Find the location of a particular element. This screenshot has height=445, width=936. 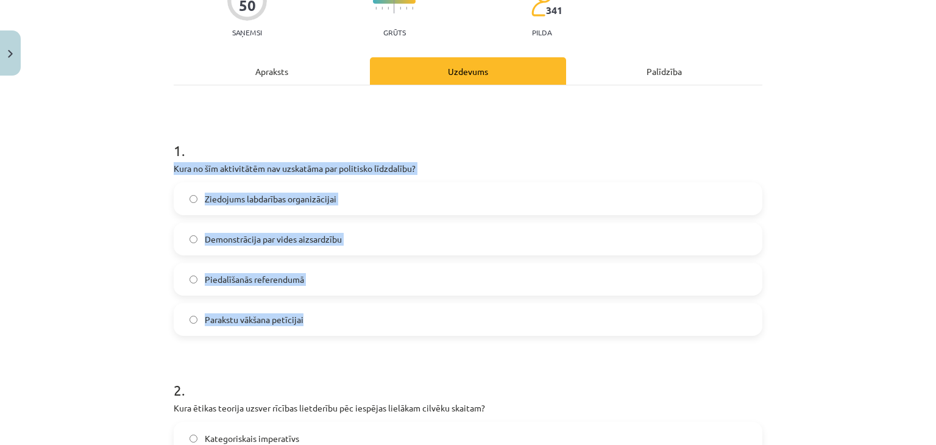

span: Parakstu vākšana petīcijai is located at coordinates (254, 319).